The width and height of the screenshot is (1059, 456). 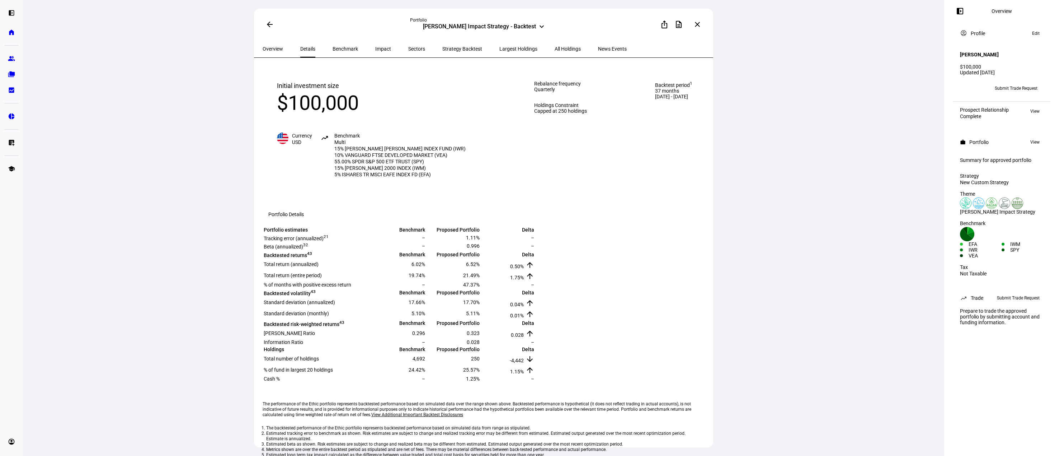 I want to click on li: Metrics shown are over the entire backtest period as stipulated and are net of fees. There may be..., so click(x=485, y=449).